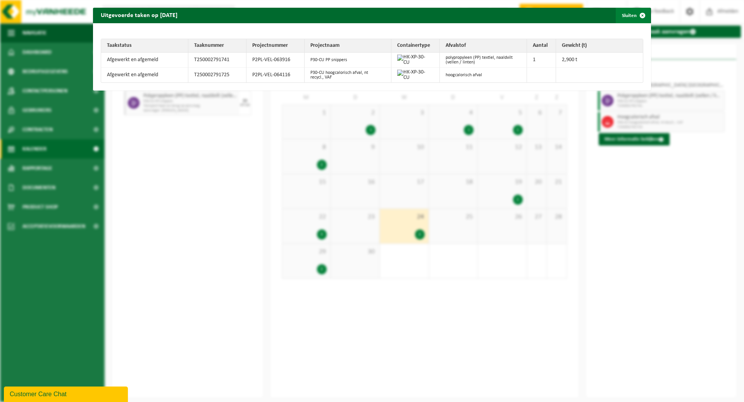 This screenshot has width=744, height=402. What do you see at coordinates (483, 46) in the screenshot?
I see `th: Afvalstof` at bounding box center [483, 46].